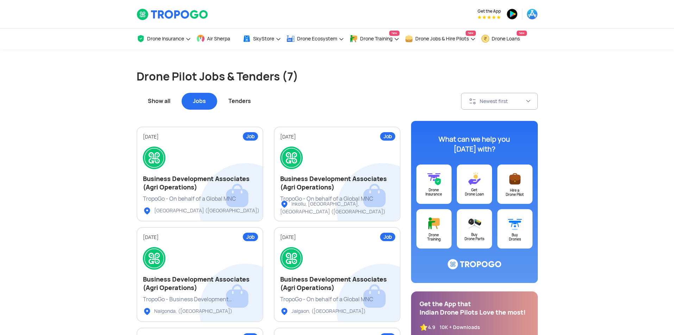 The image size is (674, 335). Describe the element at coordinates (454, 328) in the screenshot. I see `div: 4.9 10K + Downloads` at that location.